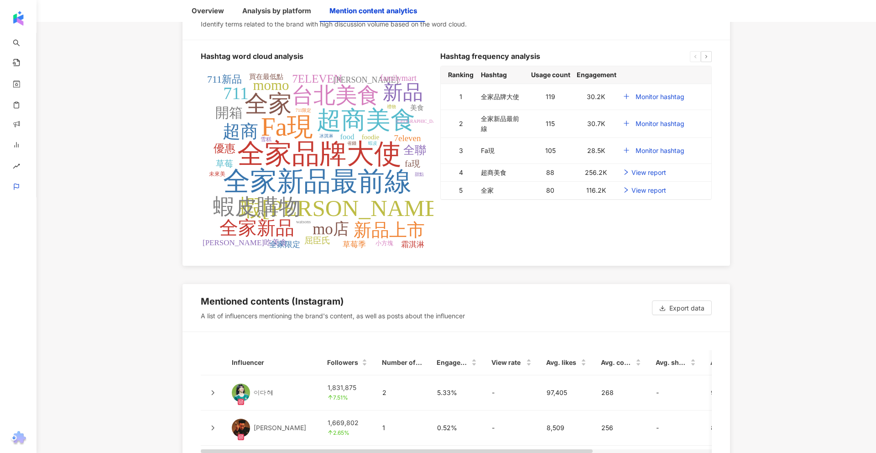 Image resolution: width=876 pixels, height=453 pixels. What do you see at coordinates (334, 24) in the screenshot?
I see `div: Identify terms related to the brand with high discussion volume based on the word cloud.` at bounding box center [334, 24].